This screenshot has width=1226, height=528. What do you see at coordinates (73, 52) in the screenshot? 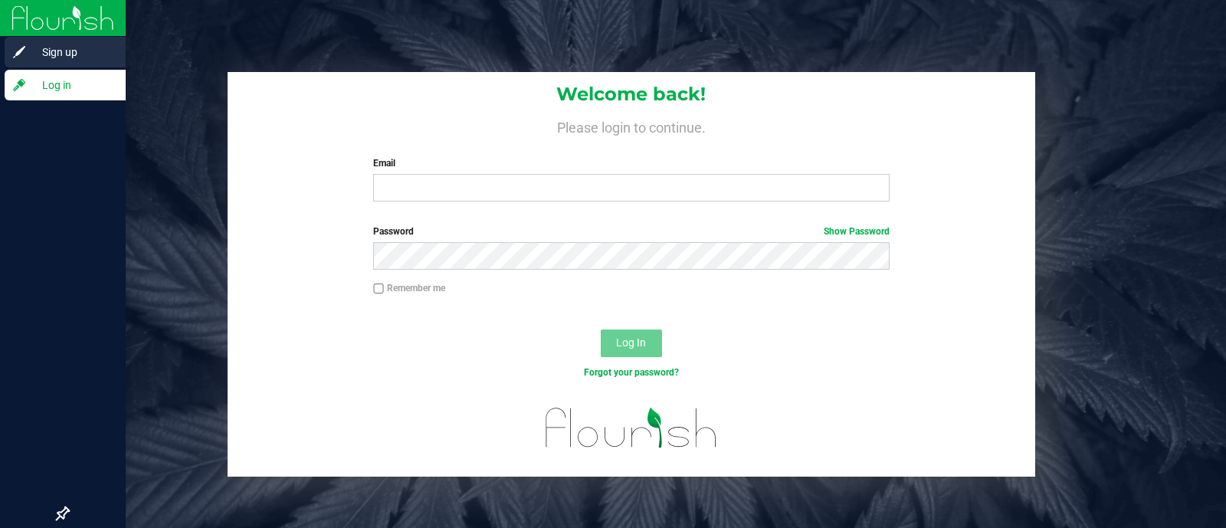
I see `span: Sign up` at bounding box center [73, 52].